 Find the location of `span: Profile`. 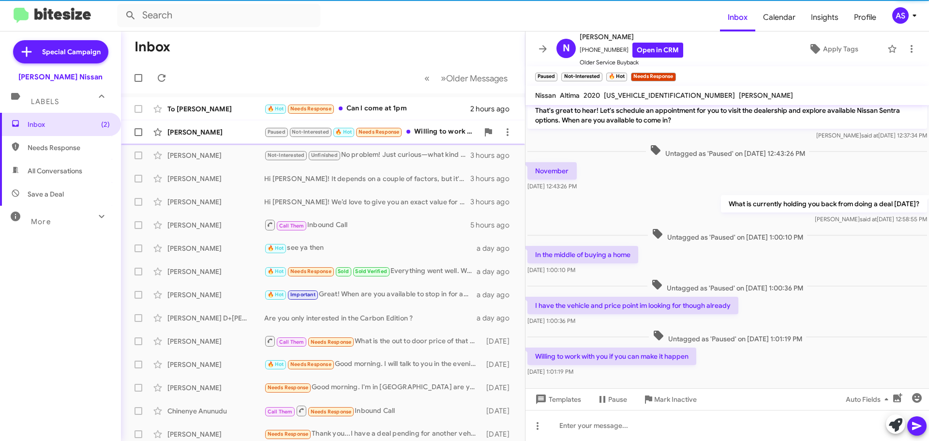

span: Profile is located at coordinates (865, 17).